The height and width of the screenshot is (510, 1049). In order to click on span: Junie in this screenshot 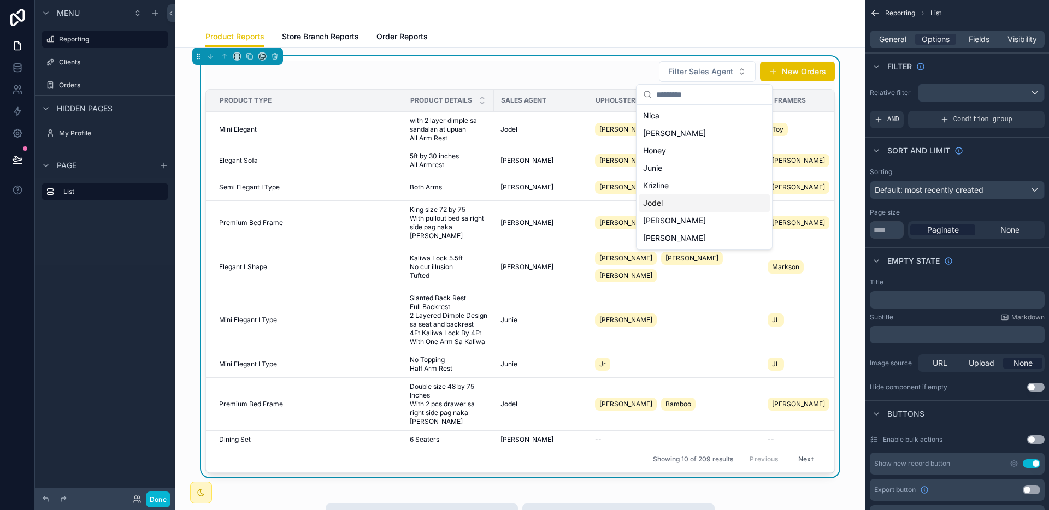, I will do `click(509, 320)`.